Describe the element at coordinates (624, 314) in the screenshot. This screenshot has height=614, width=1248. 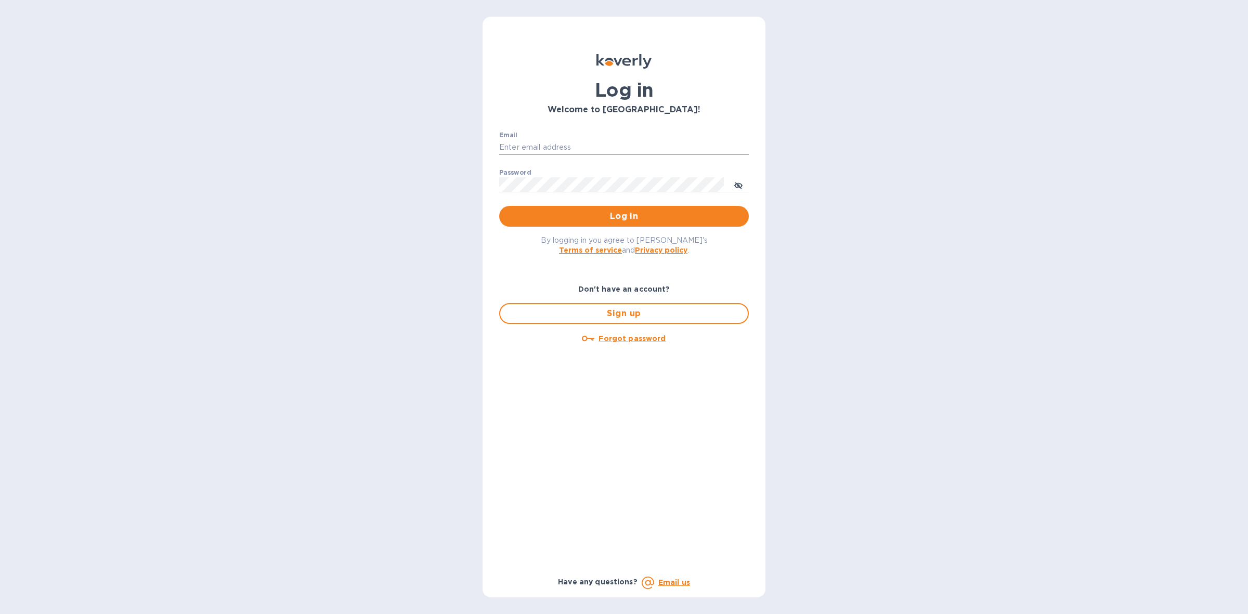
I see `span: Sign up` at that location.